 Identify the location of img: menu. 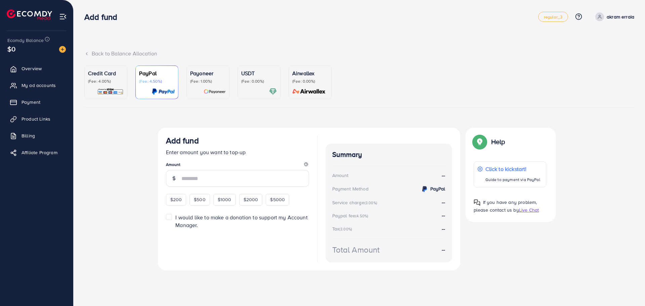
(63, 16).